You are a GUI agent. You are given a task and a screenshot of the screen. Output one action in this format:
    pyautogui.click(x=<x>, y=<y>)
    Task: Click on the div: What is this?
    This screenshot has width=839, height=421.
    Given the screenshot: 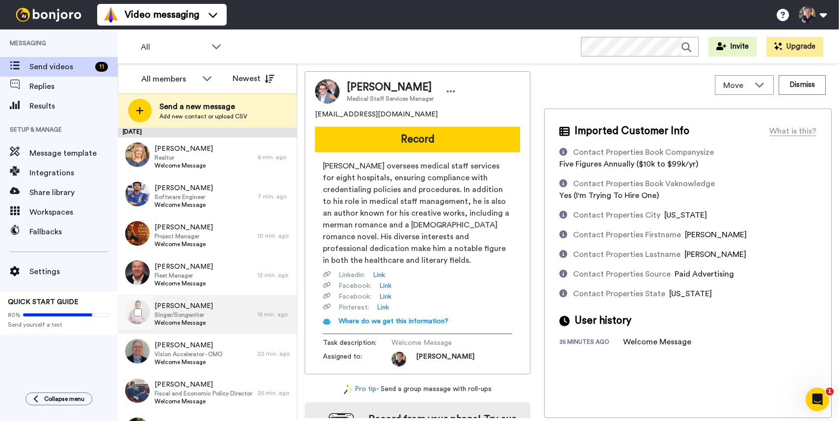 What is the action you would take?
    pyautogui.click(x=793, y=131)
    